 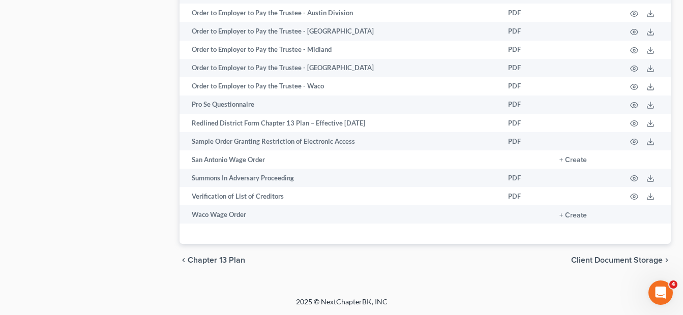 What do you see at coordinates (617, 260) in the screenshot?
I see `span: Client Document Storage` at bounding box center [617, 260].